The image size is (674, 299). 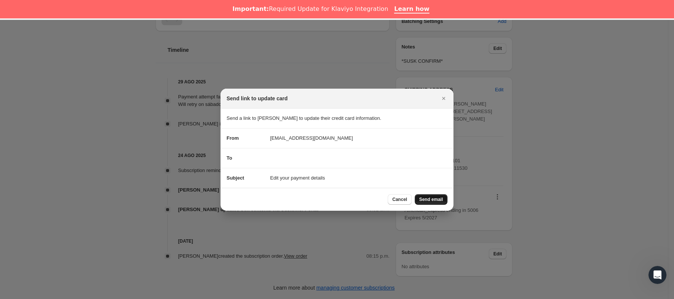 I want to click on span: Send email, so click(x=431, y=199).